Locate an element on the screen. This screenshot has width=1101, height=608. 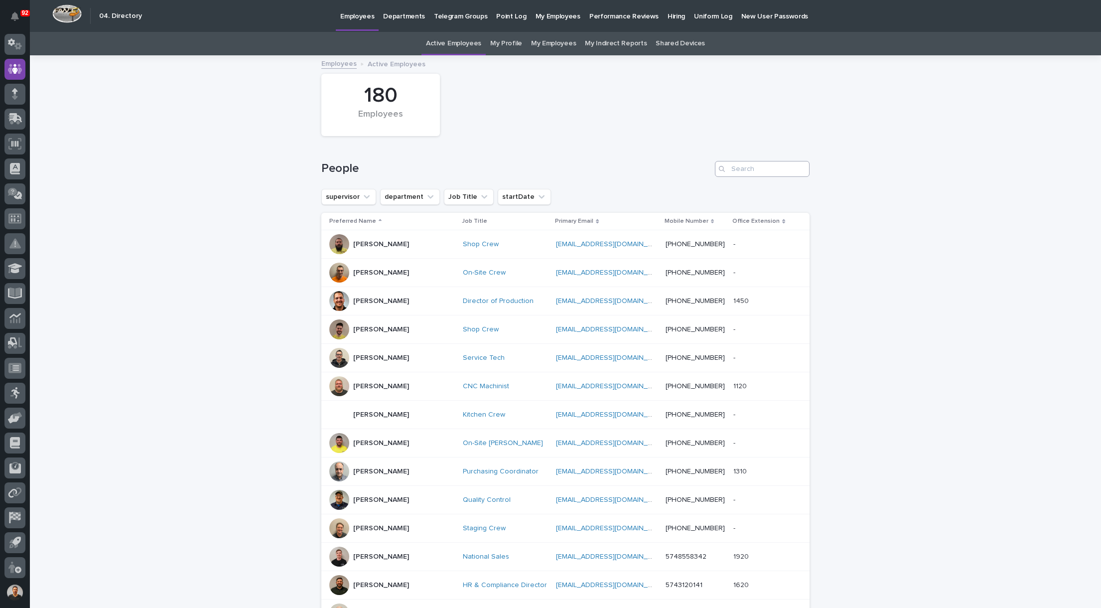
a: Director of Production is located at coordinates (498, 301).